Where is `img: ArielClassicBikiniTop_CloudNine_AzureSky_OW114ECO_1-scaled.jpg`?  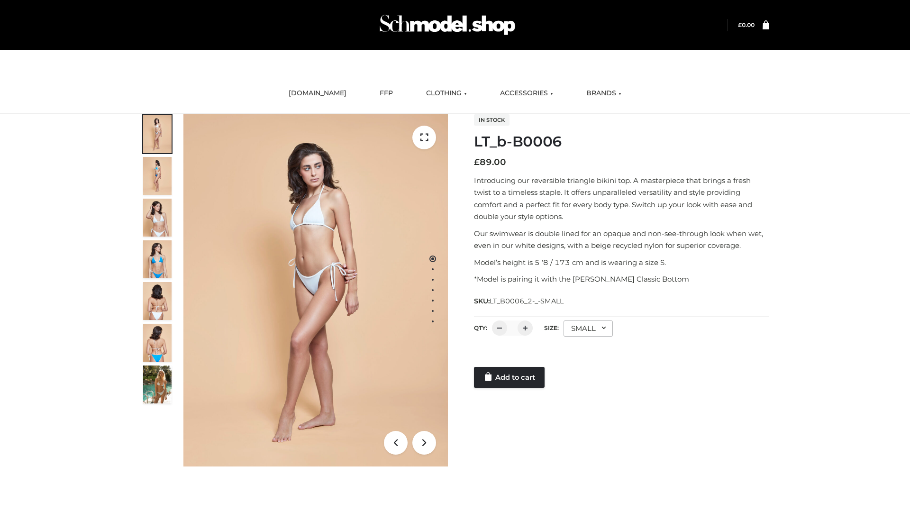
img: ArielClassicBikiniTop_CloudNine_AzureSky_OW114ECO_1-scaled.jpg is located at coordinates (157, 134).